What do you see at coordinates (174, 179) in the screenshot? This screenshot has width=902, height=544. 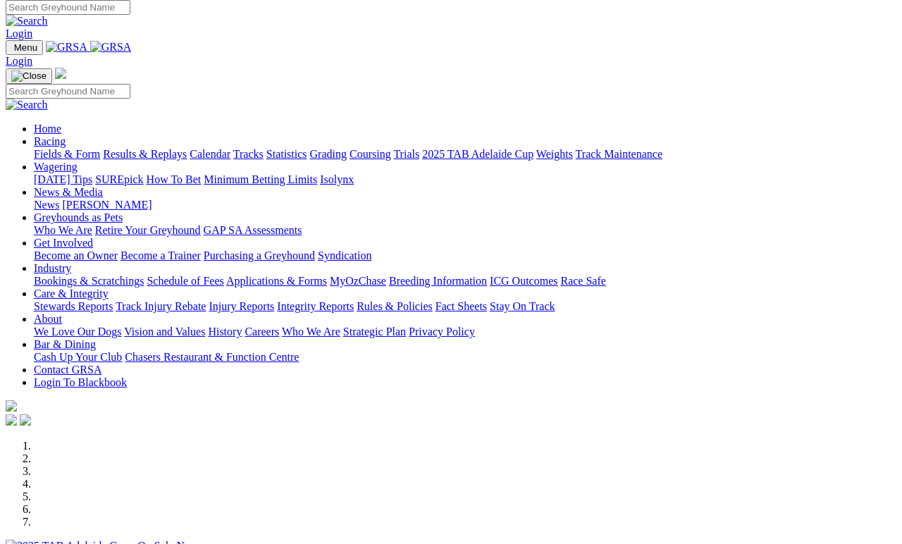 I see `a: How To Bet` at bounding box center [174, 179].